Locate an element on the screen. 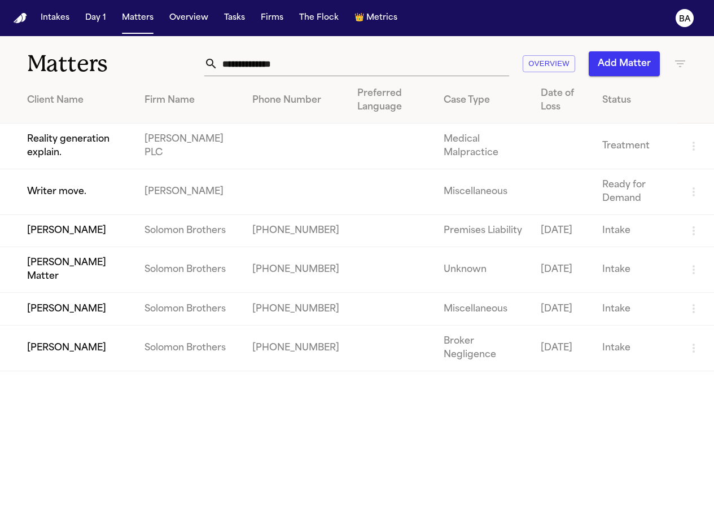  div: Firm Name is located at coordinates (189, 100).